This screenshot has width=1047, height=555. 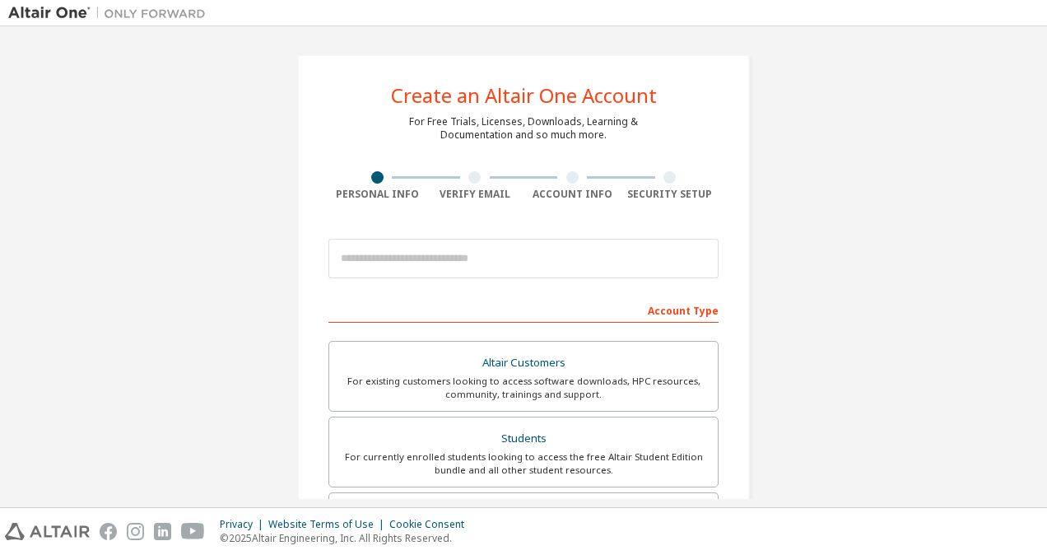 I want to click on img: instagram.svg, so click(x=135, y=531).